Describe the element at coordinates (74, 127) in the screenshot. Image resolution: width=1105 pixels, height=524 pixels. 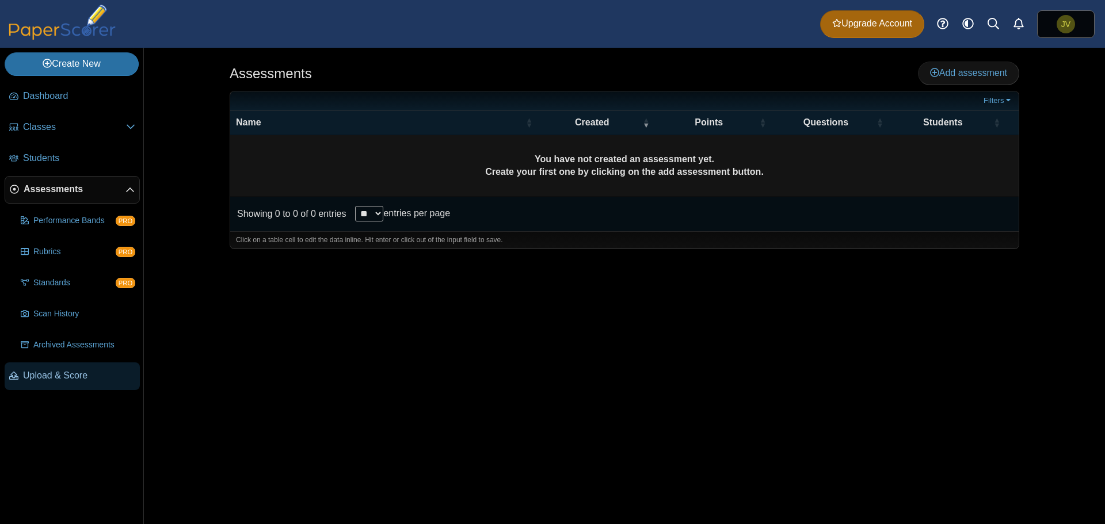
I see `span: Classes` at that location.